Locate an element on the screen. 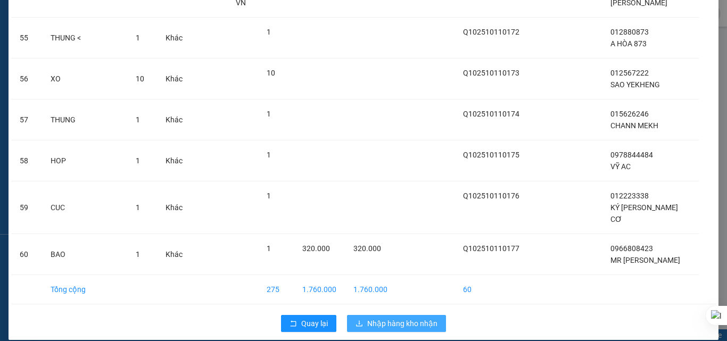 The height and width of the screenshot is (341, 727). button: rollbackQuay lại is located at coordinates (309, 323).